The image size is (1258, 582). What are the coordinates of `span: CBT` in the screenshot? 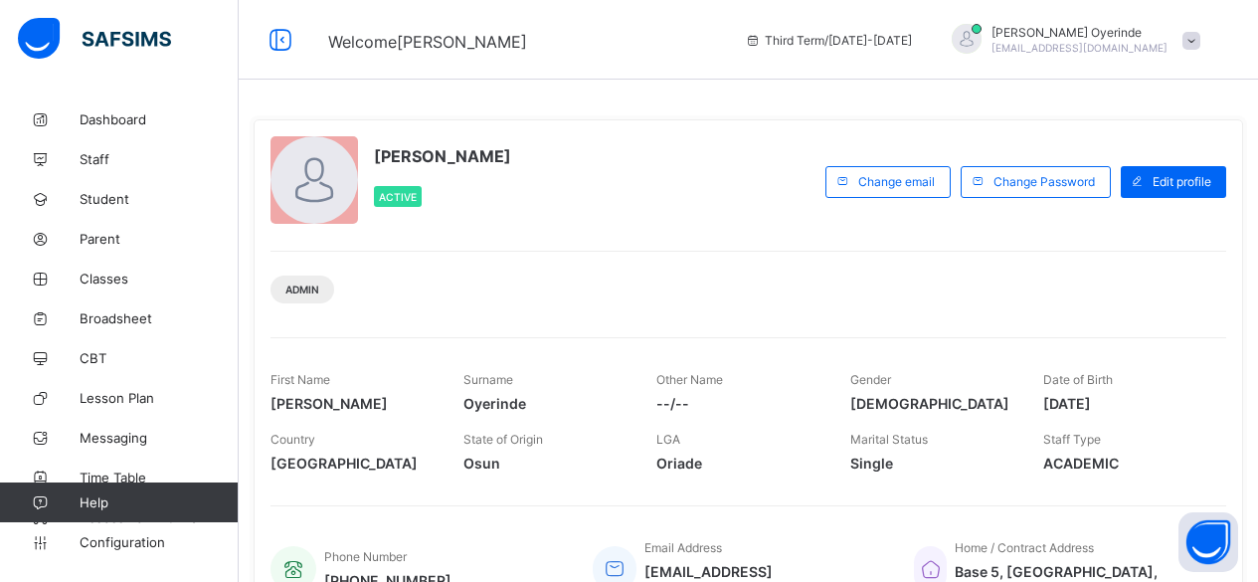 It's located at (159, 358).